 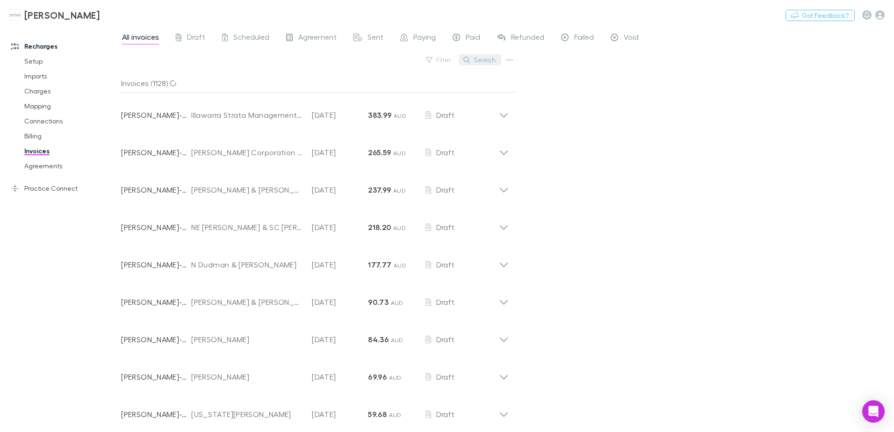 I want to click on strong: 383.99, so click(x=380, y=115).